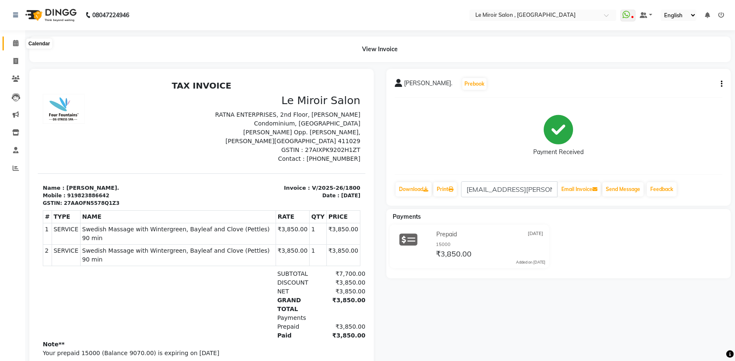  I want to click on div: NET, so click(258, 214).